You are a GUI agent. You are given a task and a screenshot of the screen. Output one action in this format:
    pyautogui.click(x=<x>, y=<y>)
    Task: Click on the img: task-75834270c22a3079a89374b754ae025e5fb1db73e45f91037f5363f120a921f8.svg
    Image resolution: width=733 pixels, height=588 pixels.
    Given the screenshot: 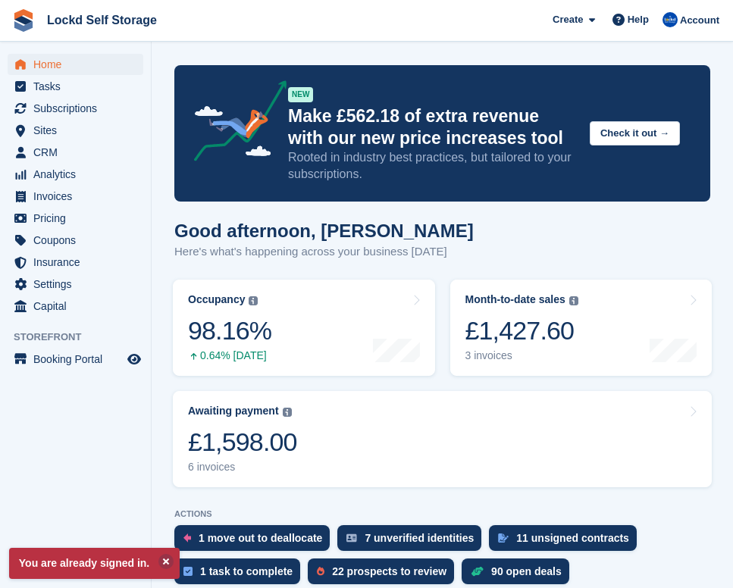 What is the action you would take?
    pyautogui.click(x=188, y=571)
    